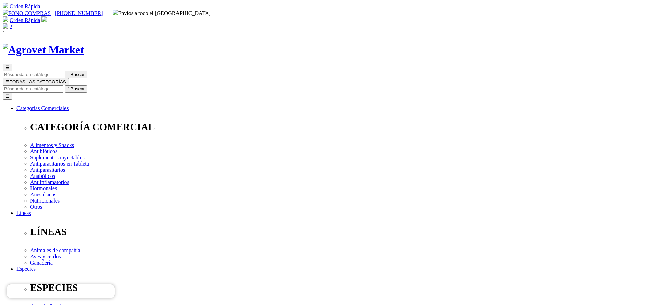 This screenshot has width=650, height=305. Describe the element at coordinates (339, 232) in the screenshot. I see `p: LÍNEAS` at that location.